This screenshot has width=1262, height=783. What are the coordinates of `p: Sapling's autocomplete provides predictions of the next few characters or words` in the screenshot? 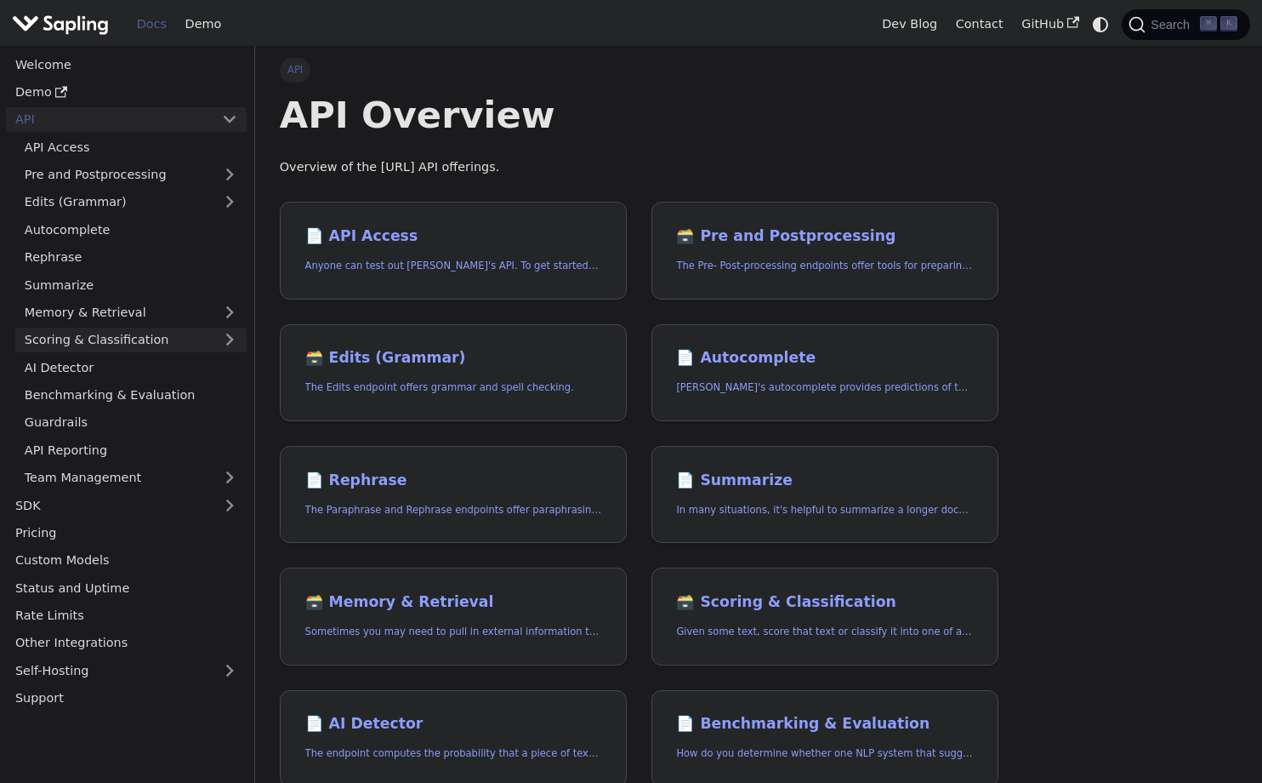 It's located at (824, 387).